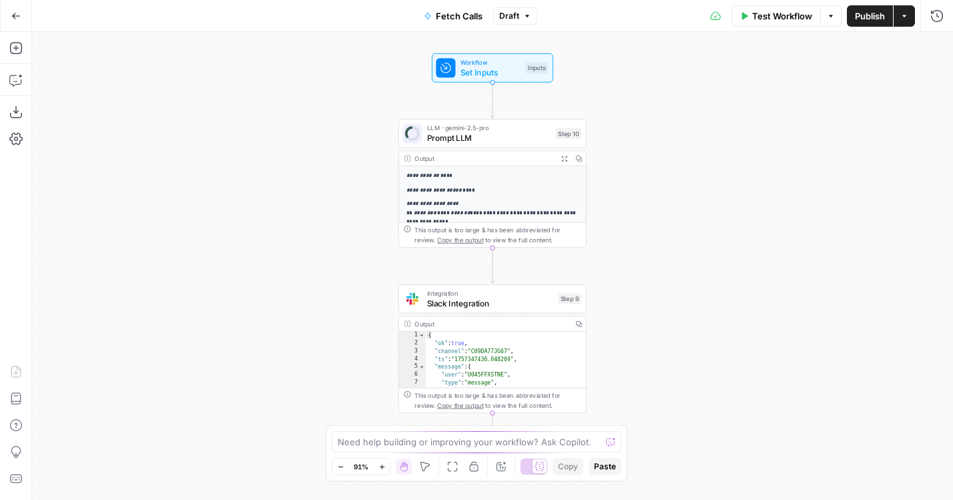 This screenshot has width=953, height=500. I want to click on div: 2, so click(413, 344).